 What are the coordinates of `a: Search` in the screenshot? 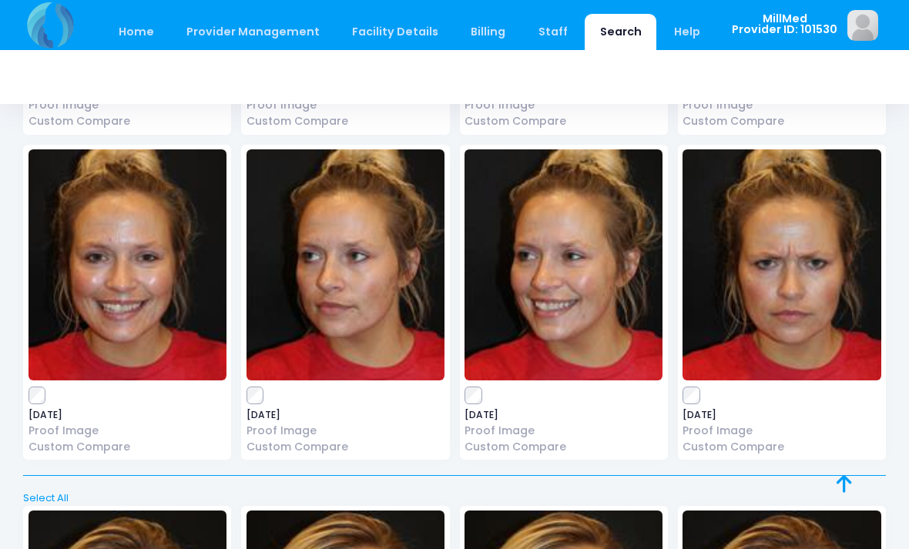 It's located at (620, 32).